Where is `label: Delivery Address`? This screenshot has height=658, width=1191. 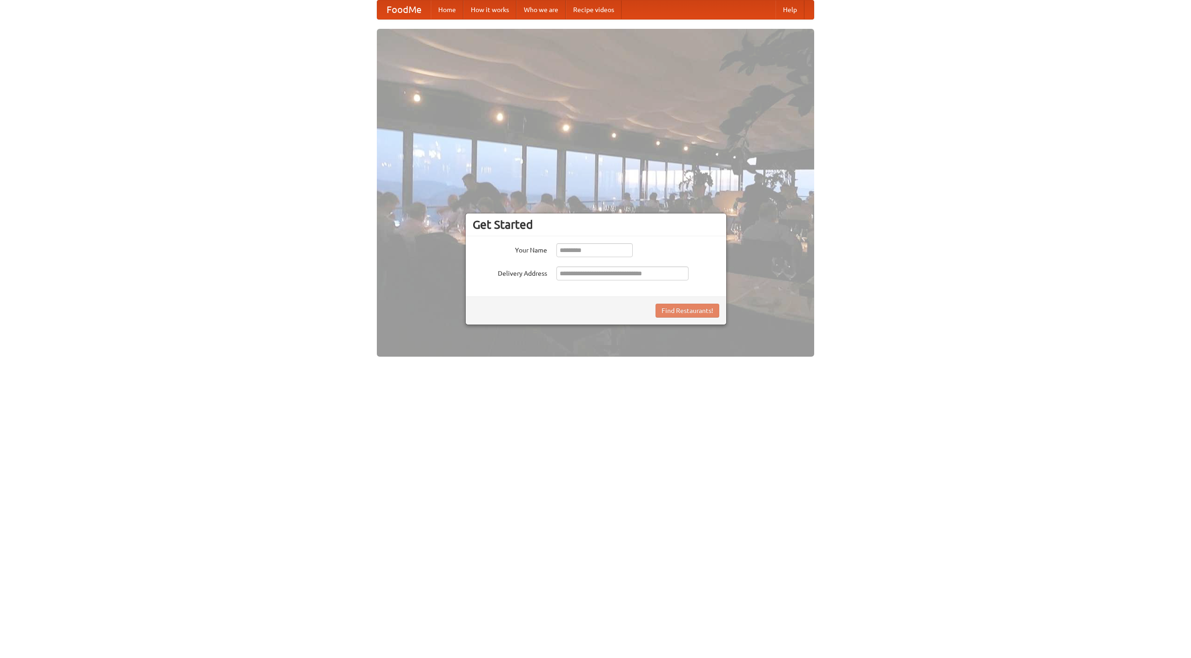 label: Delivery Address is located at coordinates (510, 272).